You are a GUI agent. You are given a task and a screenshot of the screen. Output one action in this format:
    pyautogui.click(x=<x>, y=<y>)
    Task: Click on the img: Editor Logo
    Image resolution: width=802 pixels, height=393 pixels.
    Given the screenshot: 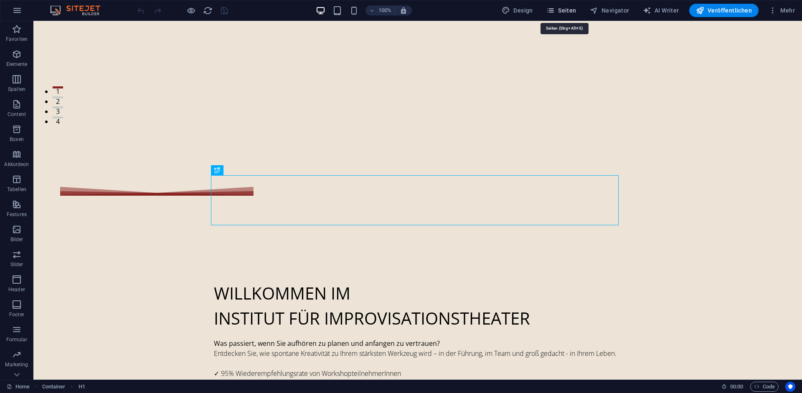 What is the action you would take?
    pyautogui.click(x=79, y=10)
    